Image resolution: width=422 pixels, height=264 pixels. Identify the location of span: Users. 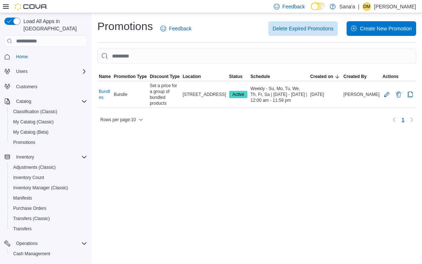
(50, 71).